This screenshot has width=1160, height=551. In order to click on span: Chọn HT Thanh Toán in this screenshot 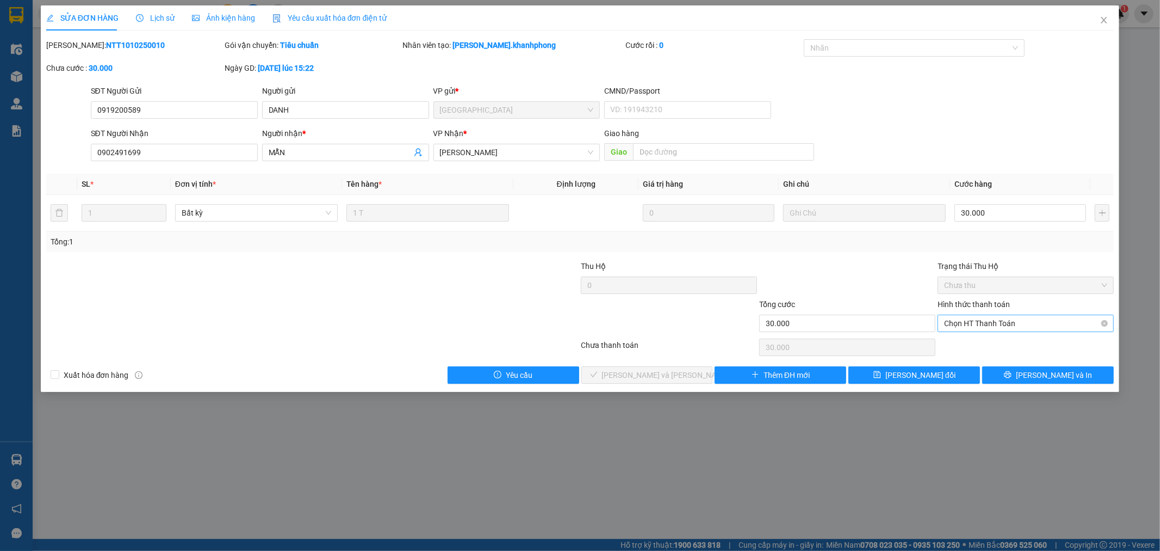, I will do `click(1026, 323)`.